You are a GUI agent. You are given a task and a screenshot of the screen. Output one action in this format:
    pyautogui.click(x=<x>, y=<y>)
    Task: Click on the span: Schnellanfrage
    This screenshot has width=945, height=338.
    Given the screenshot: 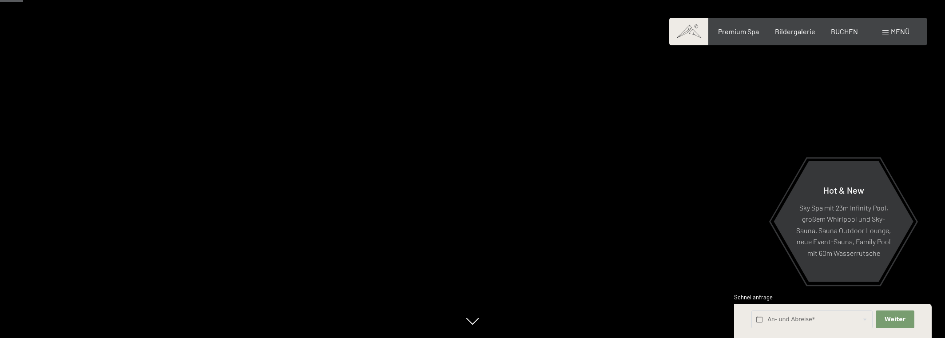 What is the action you would take?
    pyautogui.click(x=753, y=297)
    